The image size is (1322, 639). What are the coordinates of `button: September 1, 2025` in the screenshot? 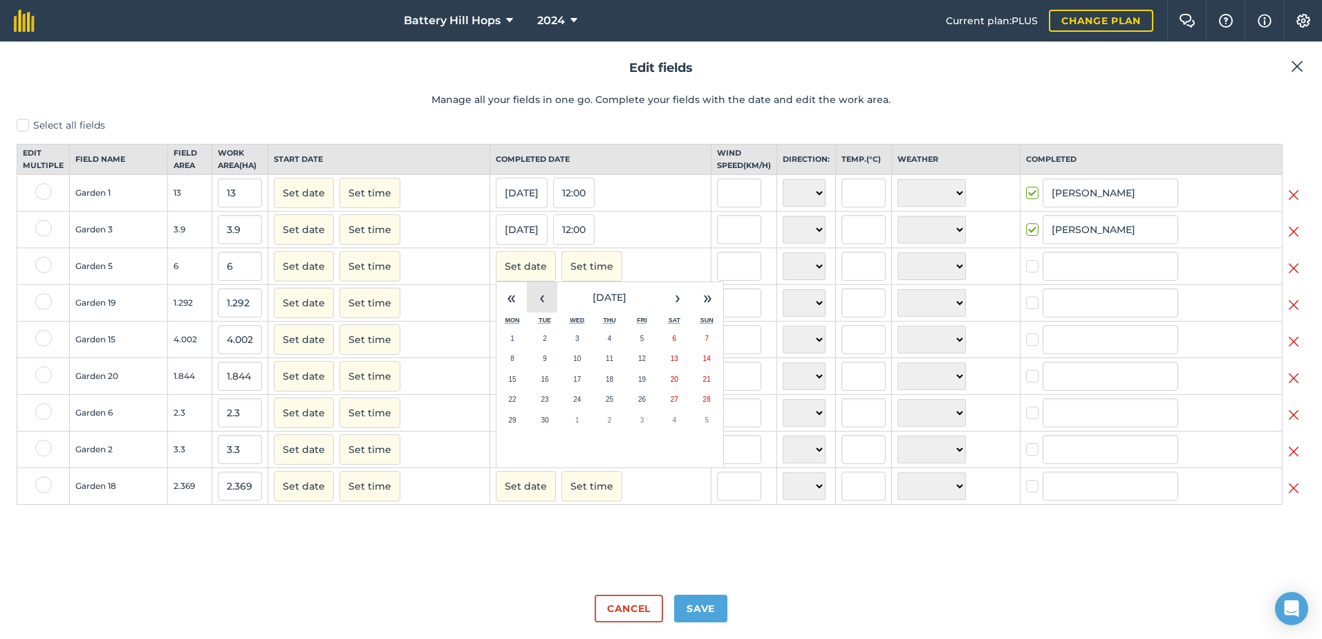 It's located at (512, 339).